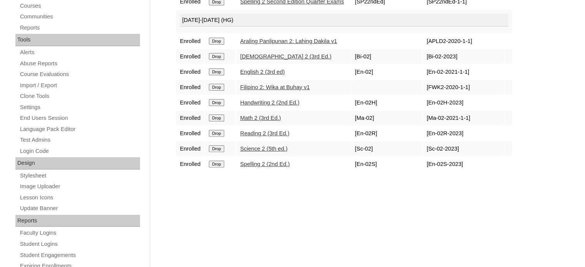 This screenshot has width=585, height=267. I want to click on a: Science 2 (5th ed.), so click(264, 149).